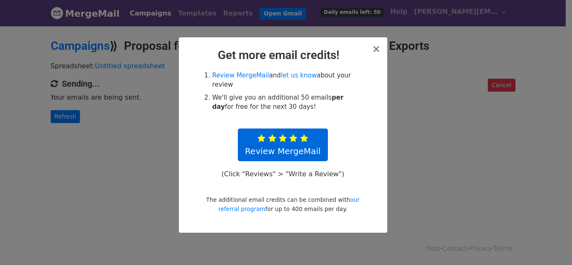 Image resolution: width=572 pixels, height=265 pixels. Describe the element at coordinates (283, 204) in the screenshot. I see `small: The additional email credits can be combined with for up to 400 emails per day.` at that location.